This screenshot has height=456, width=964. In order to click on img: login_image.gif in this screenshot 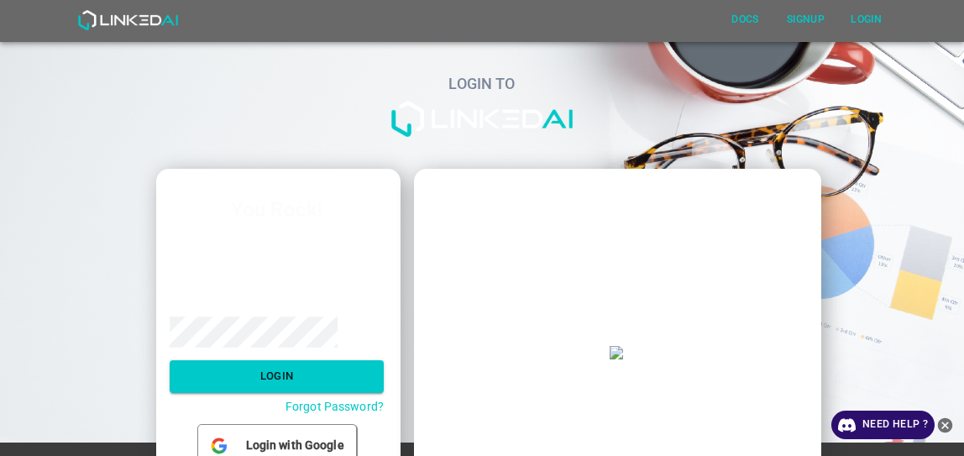, I will do `click(616, 353)`.